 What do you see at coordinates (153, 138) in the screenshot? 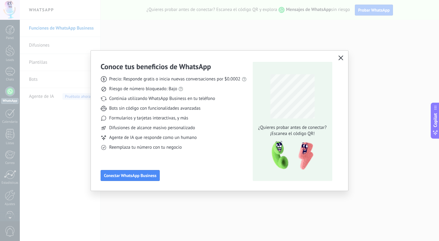
I see `span: Agente de IA que responde como un humano` at bounding box center [153, 138].